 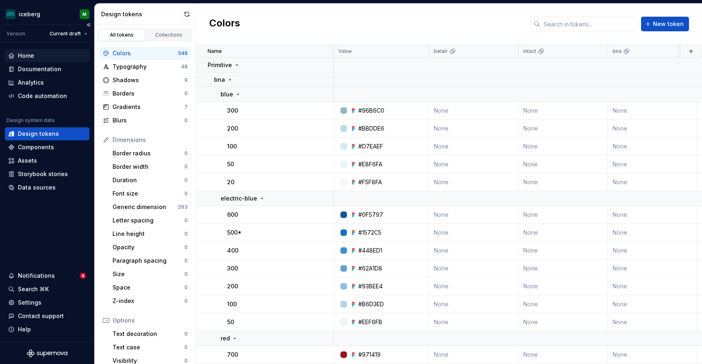 What do you see at coordinates (184, 67) in the screenshot?
I see `div: 48` at bounding box center [184, 67].